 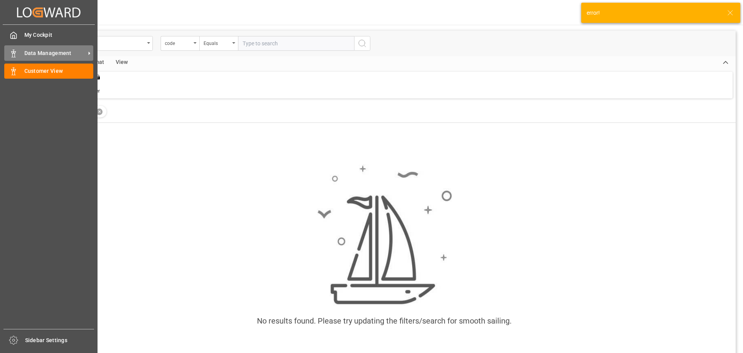 What do you see at coordinates (296, 43) in the screenshot?
I see `input: Type to search` at bounding box center [296, 43].